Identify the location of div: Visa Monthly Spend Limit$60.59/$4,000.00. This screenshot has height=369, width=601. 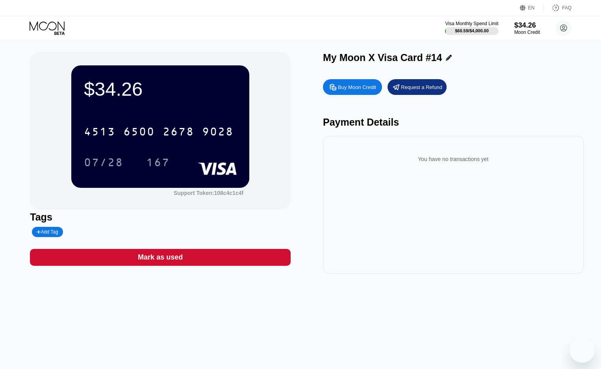
(472, 28).